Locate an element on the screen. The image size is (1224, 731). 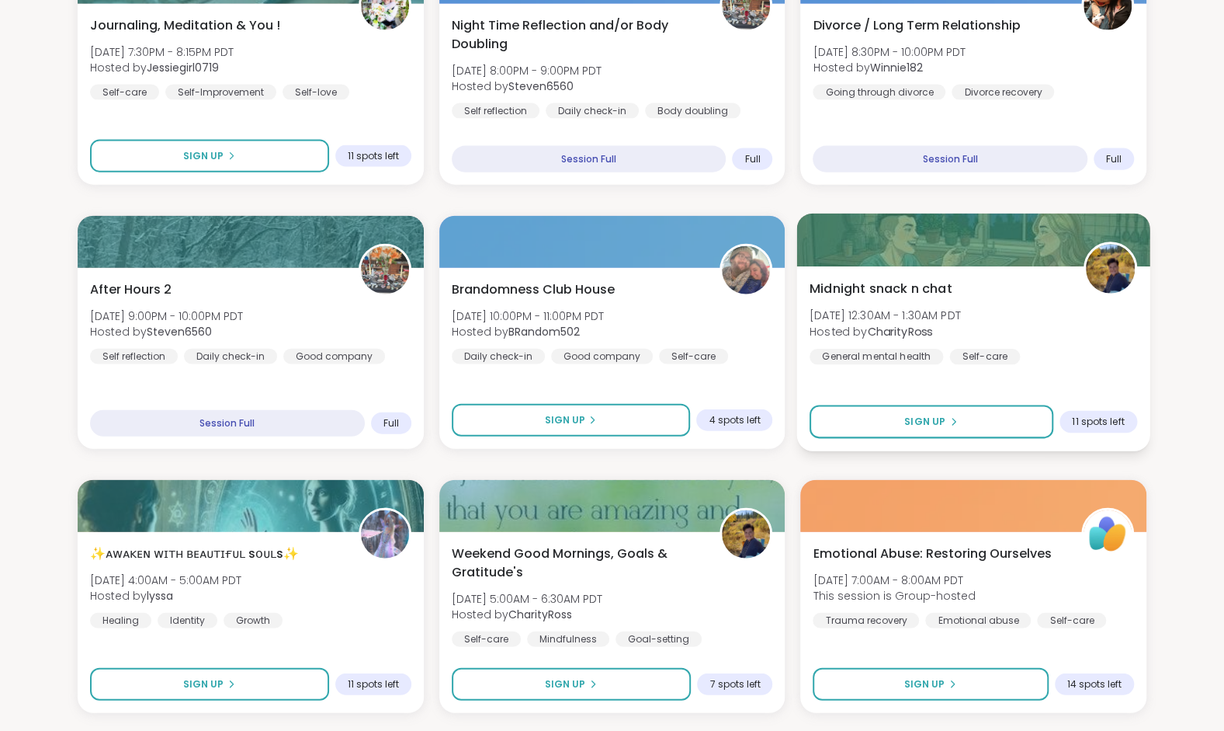
span: After Hours 2 is located at coordinates (130, 290).